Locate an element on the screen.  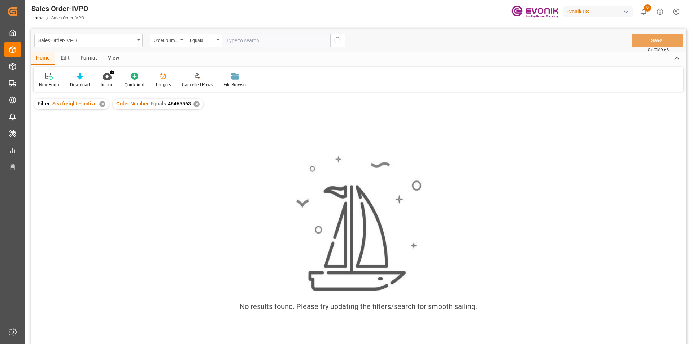
span: Ctrl/CMD + S is located at coordinates (658, 49).